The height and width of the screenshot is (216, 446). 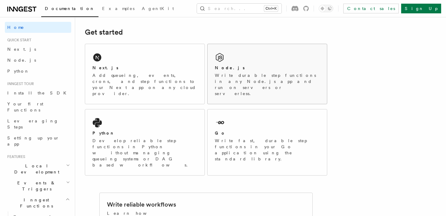 What do you see at coordinates (38, 124) in the screenshot?
I see `a: Leveraging Steps` at bounding box center [38, 124].